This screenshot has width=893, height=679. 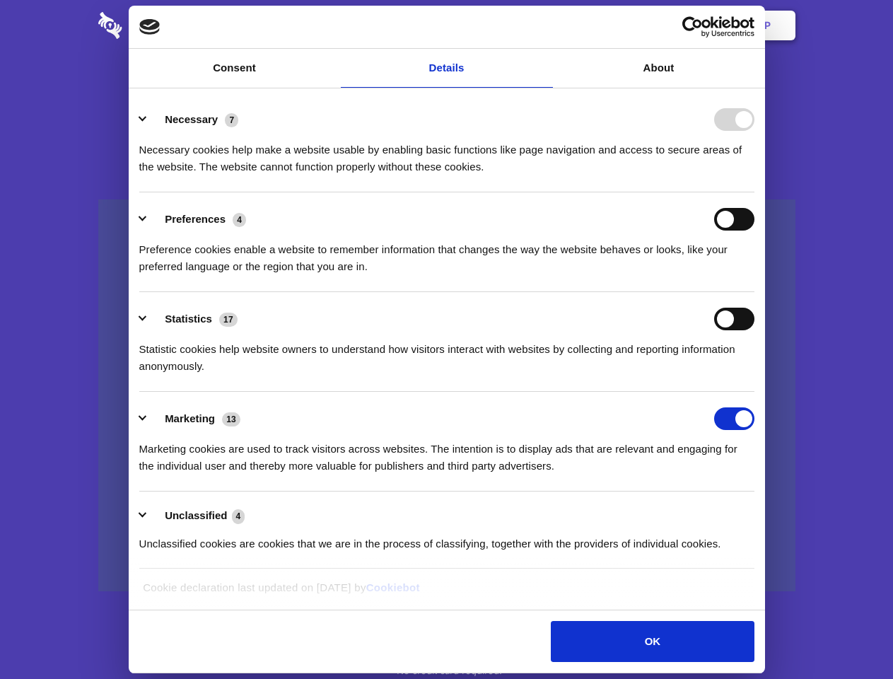 I want to click on span: 13, so click(x=231, y=419).